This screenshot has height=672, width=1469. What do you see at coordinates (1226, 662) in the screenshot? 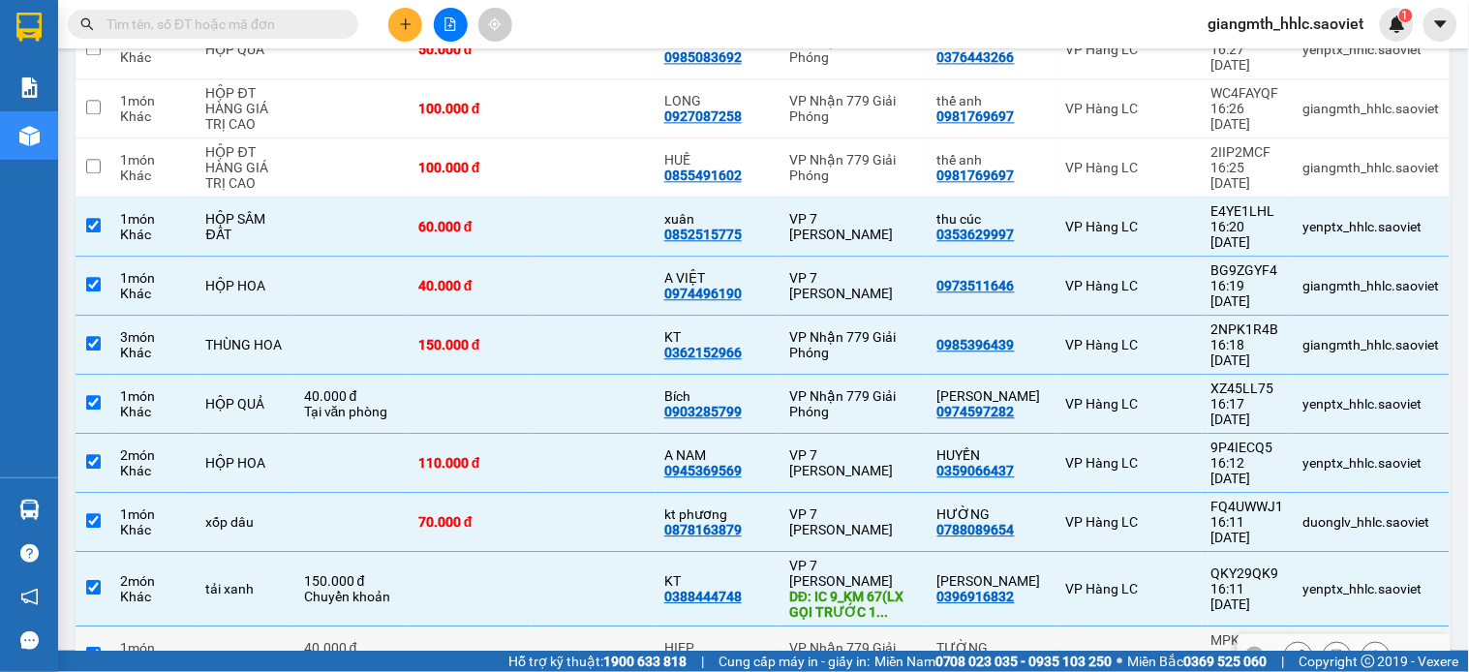
I see `strong: 0369 525 060` at bounding box center [1226, 662].